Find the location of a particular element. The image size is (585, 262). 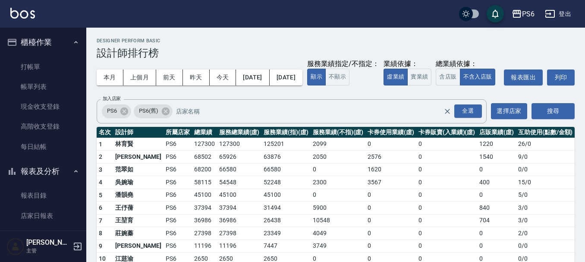

button: 實業績 is located at coordinates (419, 77).